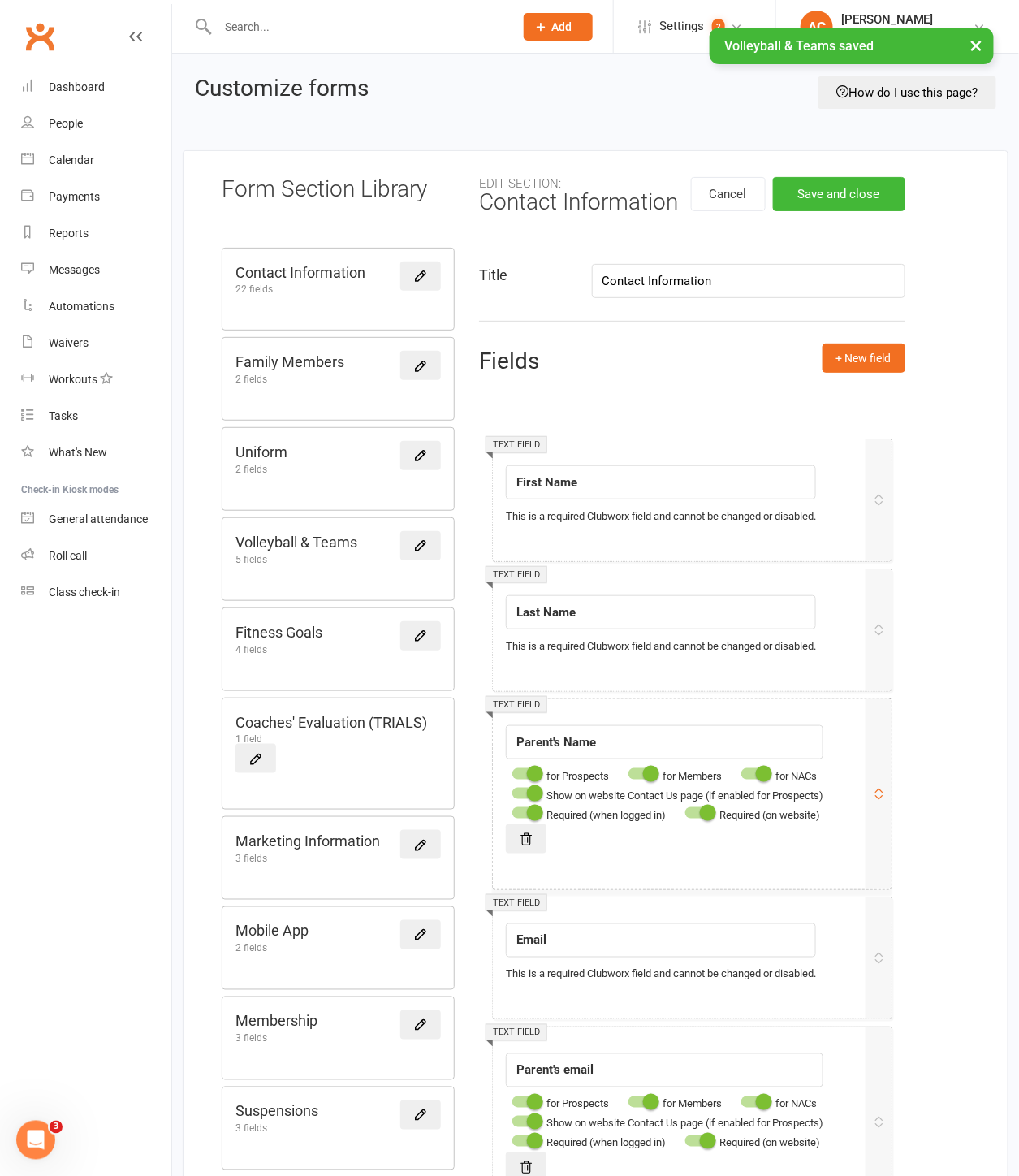 This screenshot has width=1019, height=1176. What do you see at coordinates (72, 160) in the screenshot?
I see `div: Calendar` at bounding box center [72, 160].